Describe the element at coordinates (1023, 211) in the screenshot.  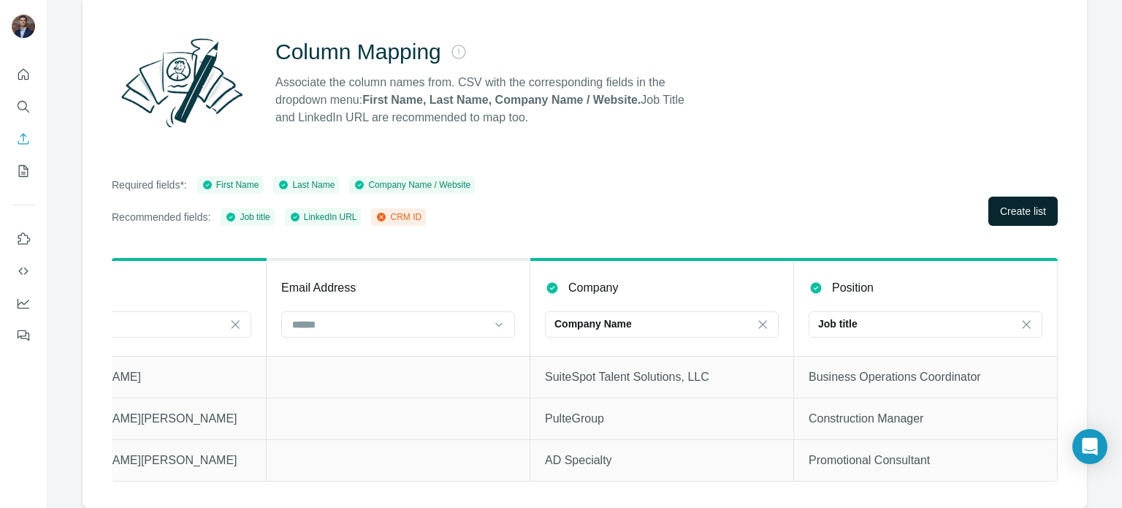
I see `span: Create list` at that location.